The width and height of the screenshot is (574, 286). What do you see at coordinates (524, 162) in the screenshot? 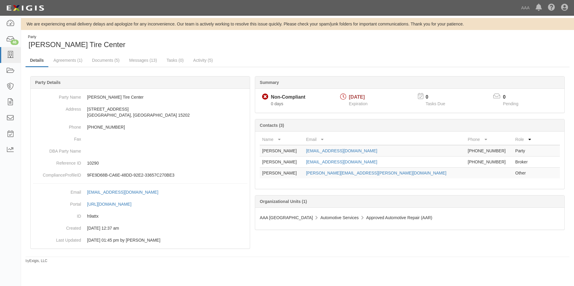
I see `td: Broker` at bounding box center [524, 162].